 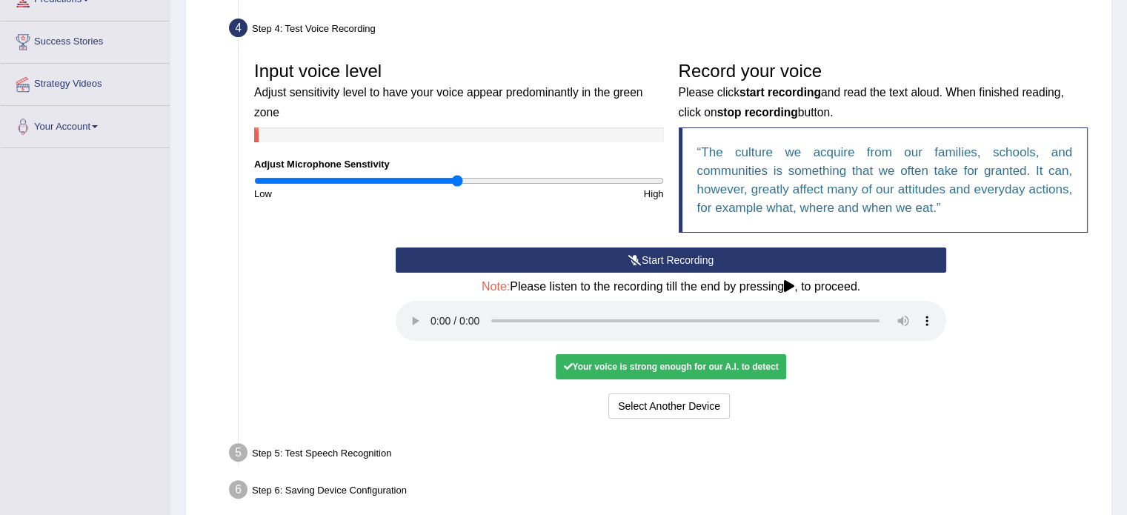 What do you see at coordinates (565, 193) in the screenshot?
I see `div: High` at bounding box center [565, 193].